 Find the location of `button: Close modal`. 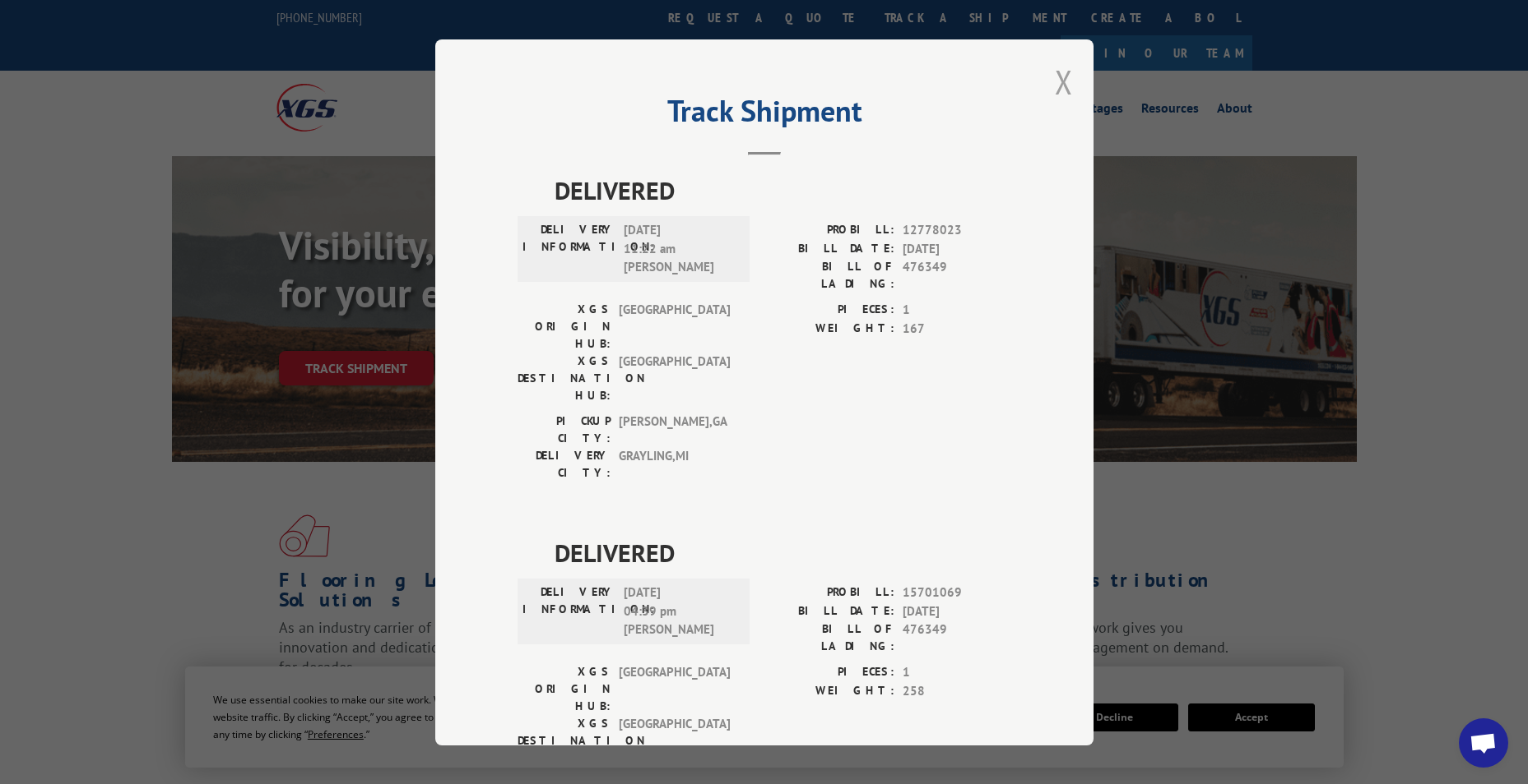

button: Close modal is located at coordinates (1063, 81).